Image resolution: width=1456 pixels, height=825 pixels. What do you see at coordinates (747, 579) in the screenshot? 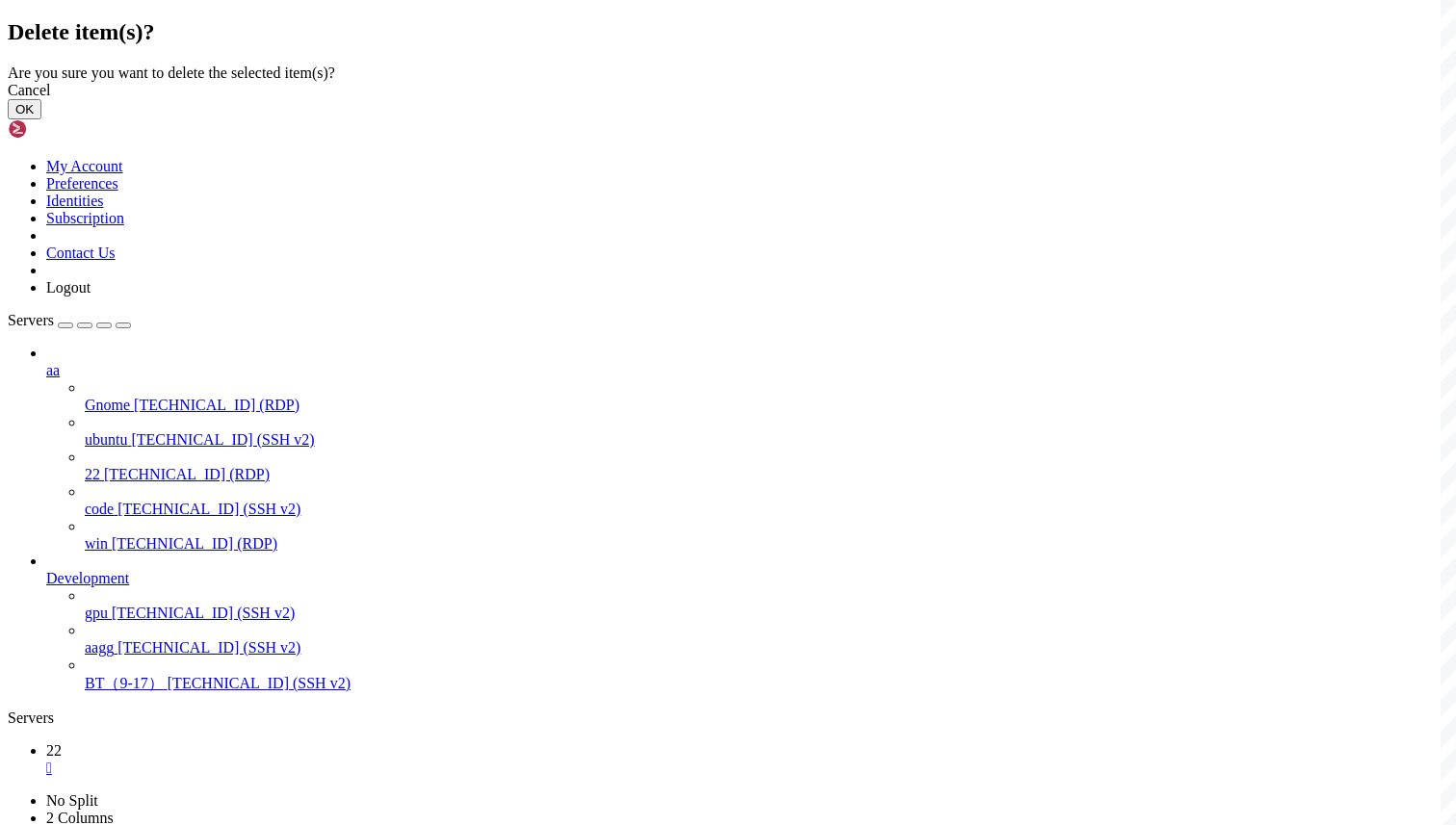
I see `a: Development` at bounding box center [747, 579].